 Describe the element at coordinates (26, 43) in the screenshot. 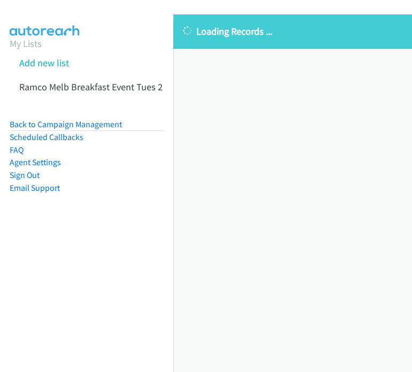

I see `a: My Lists` at that location.